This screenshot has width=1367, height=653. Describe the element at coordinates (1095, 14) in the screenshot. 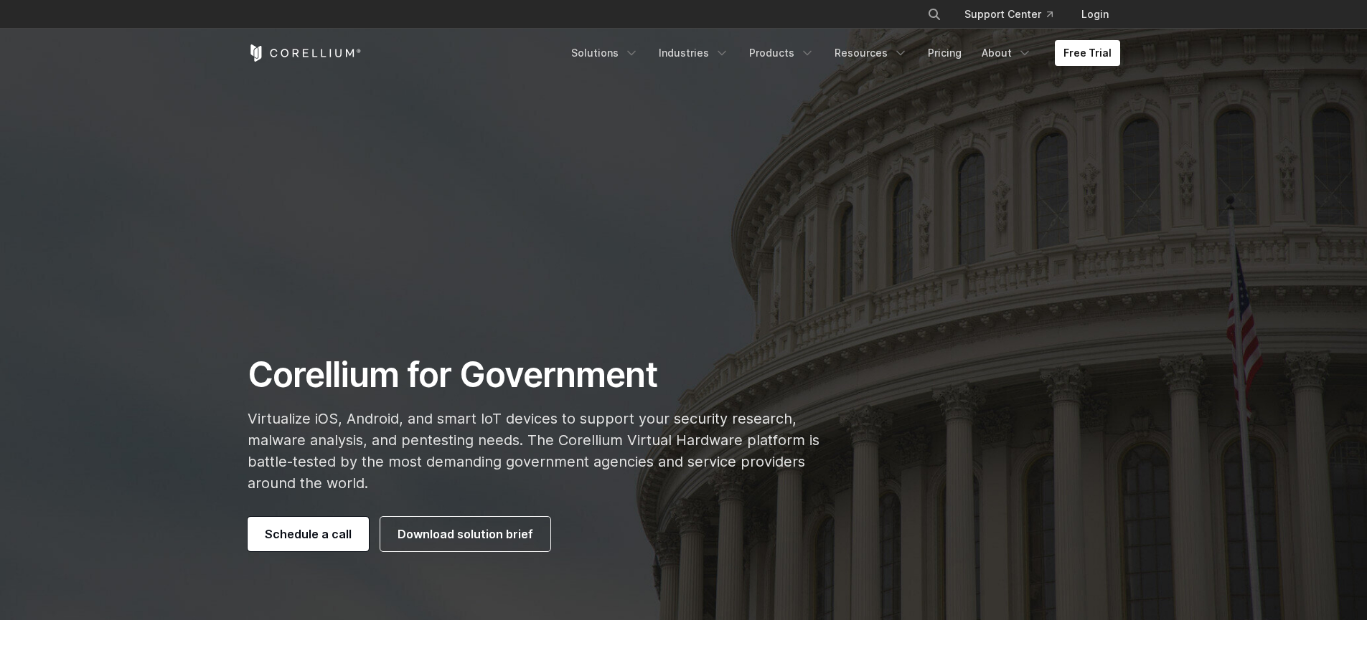

I see `a: Login` at that location.